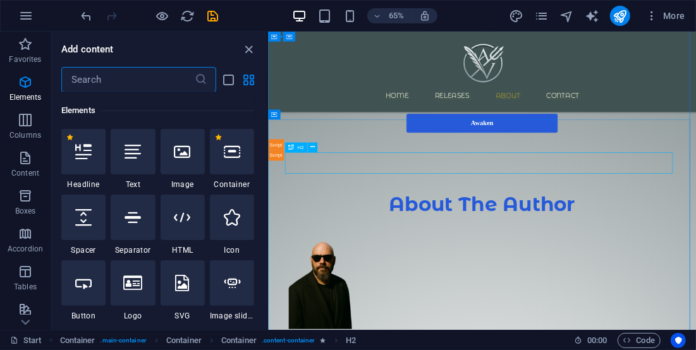  Describe the element at coordinates (300, 147) in the screenshot. I see `span: H2` at that location.